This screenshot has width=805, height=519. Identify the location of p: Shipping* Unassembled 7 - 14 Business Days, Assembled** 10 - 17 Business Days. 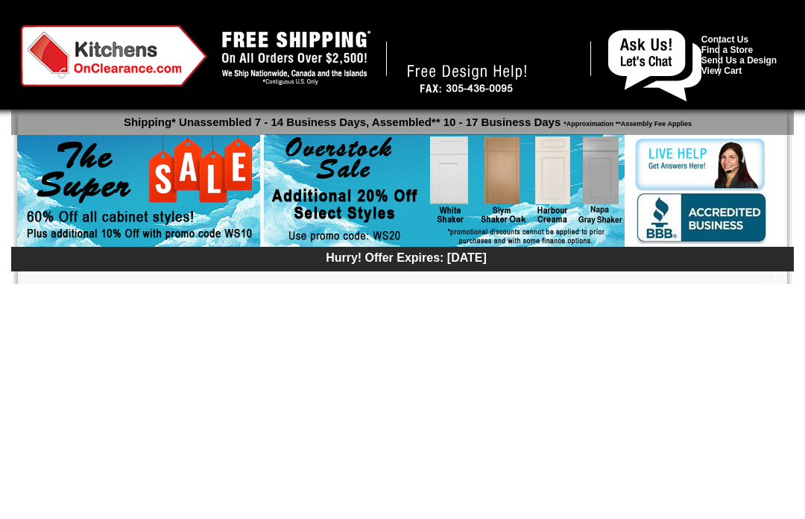
(406, 119).